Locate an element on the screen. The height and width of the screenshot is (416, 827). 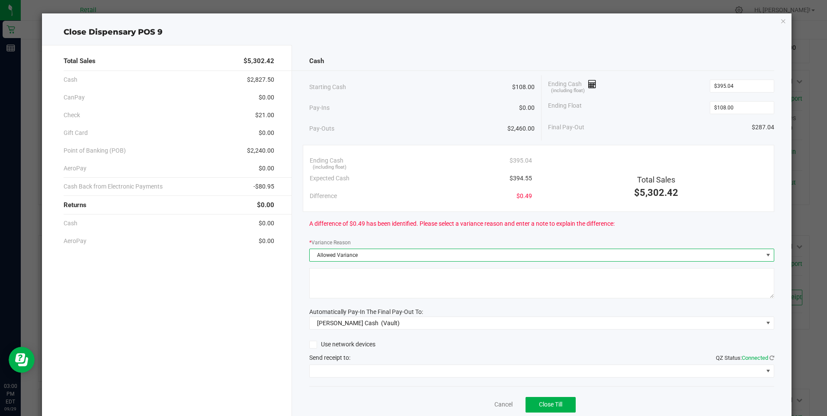
span: $2,240.00 is located at coordinates (260, 151).